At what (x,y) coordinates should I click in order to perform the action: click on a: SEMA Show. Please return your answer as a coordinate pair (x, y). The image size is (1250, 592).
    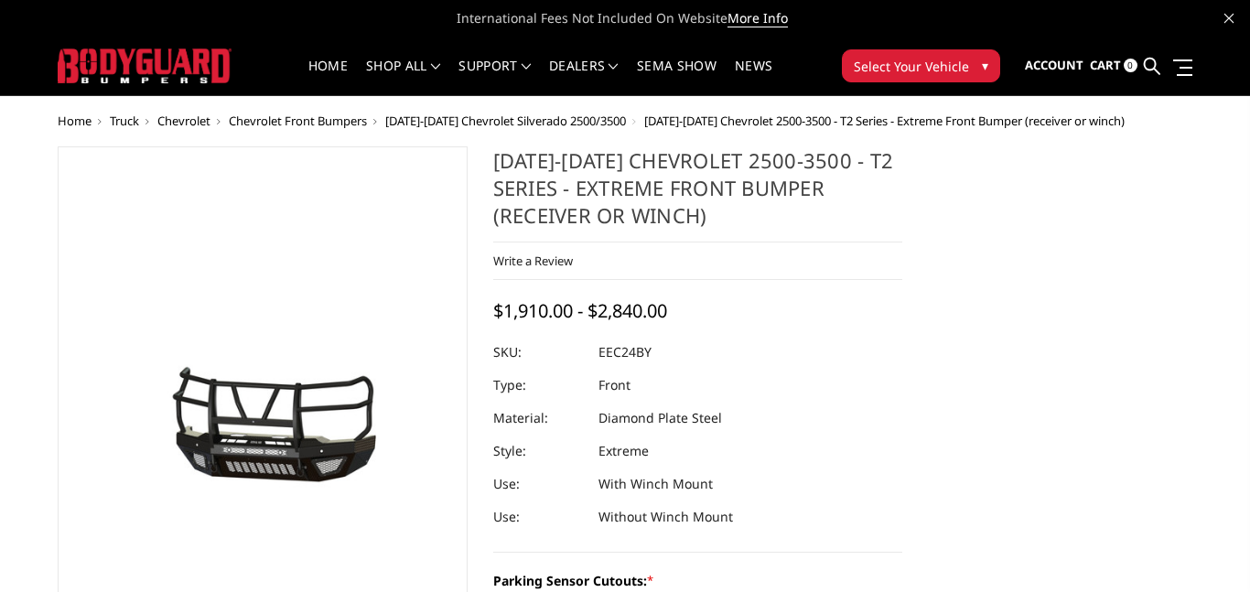
    Looking at the image, I should click on (676, 77).